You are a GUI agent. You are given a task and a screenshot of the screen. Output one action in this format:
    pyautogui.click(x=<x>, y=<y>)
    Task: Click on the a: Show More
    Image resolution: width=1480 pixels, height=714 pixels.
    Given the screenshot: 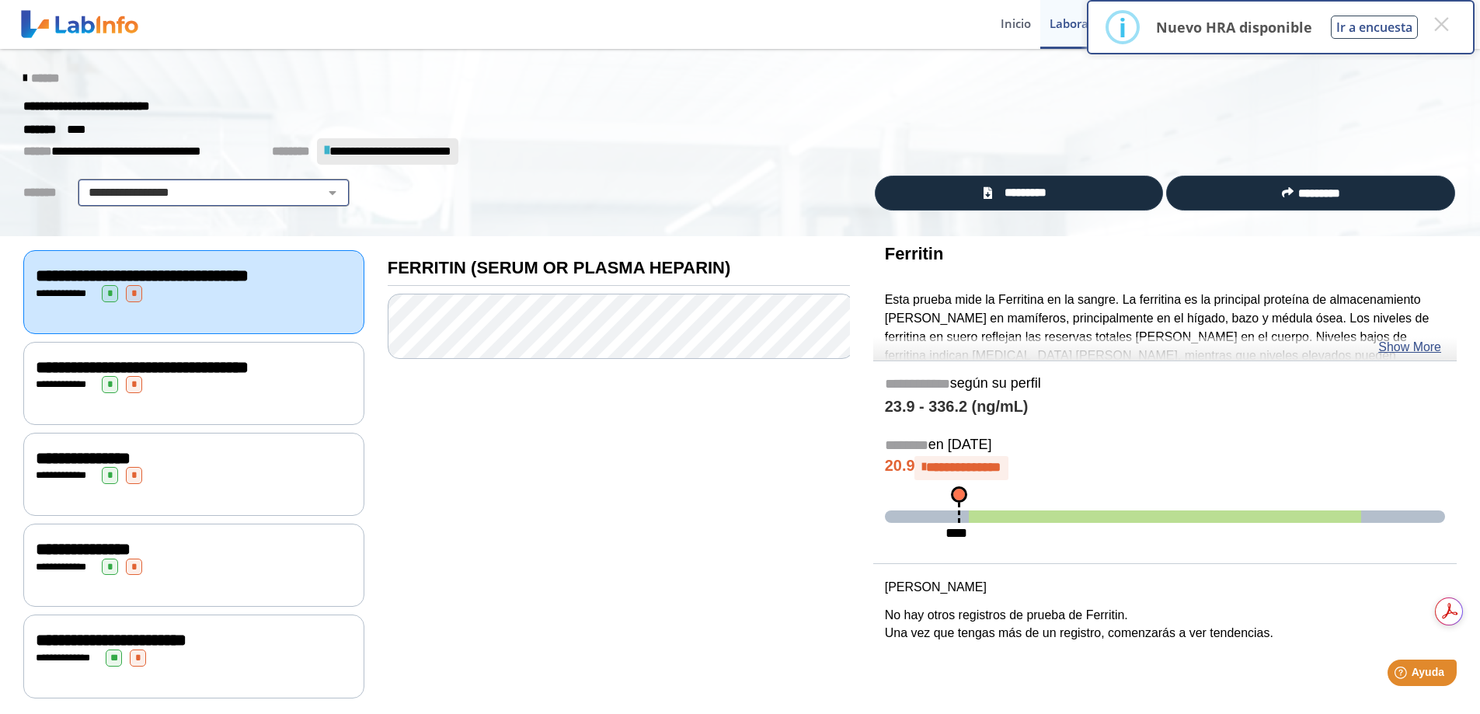 What is the action you would take?
    pyautogui.click(x=1409, y=347)
    